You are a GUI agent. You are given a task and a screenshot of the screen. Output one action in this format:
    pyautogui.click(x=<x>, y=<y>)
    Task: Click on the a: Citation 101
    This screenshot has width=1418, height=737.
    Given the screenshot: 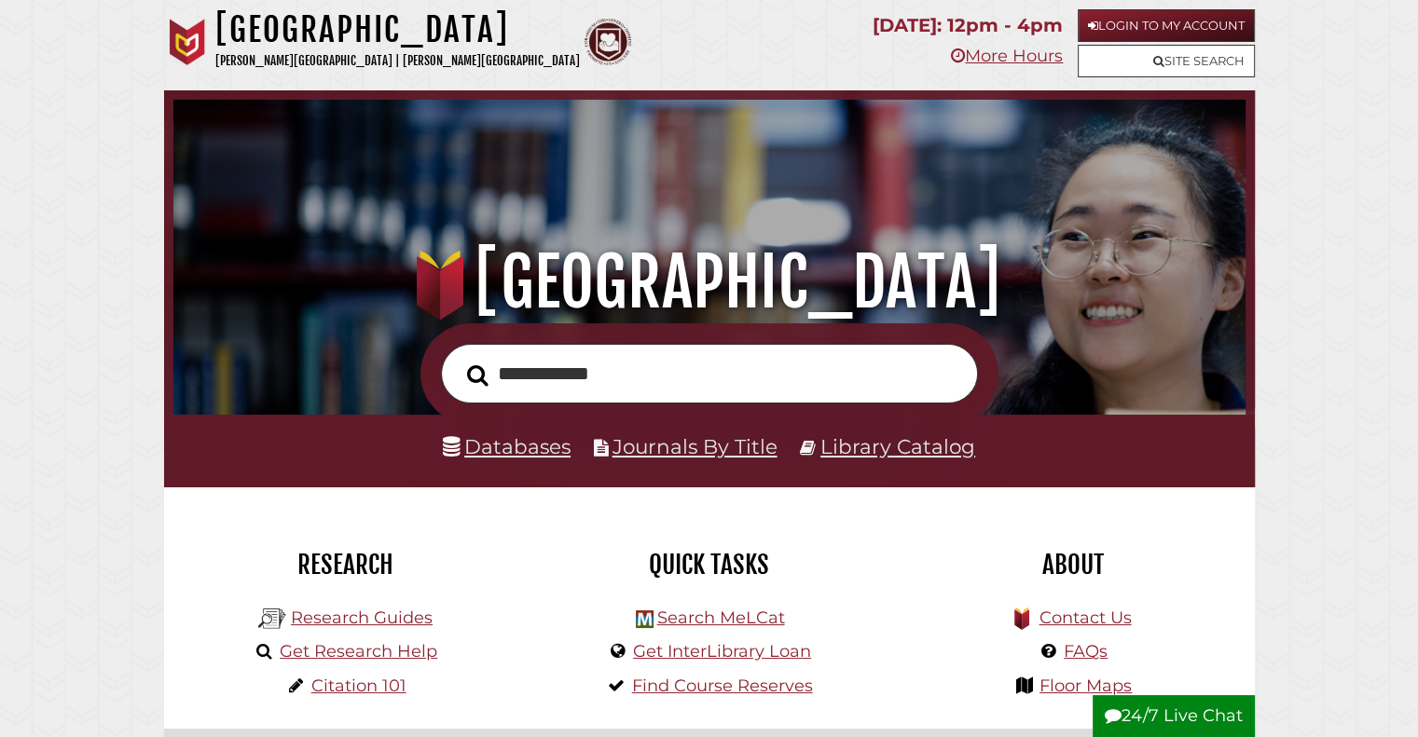 What is the action you would take?
    pyautogui.click(x=359, y=686)
    